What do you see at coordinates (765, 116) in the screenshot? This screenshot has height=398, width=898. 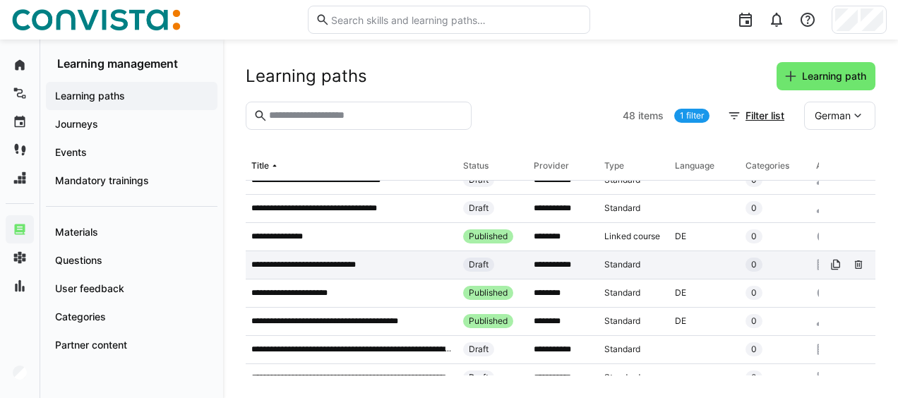 I see `span: Filter list` at bounding box center [765, 116].